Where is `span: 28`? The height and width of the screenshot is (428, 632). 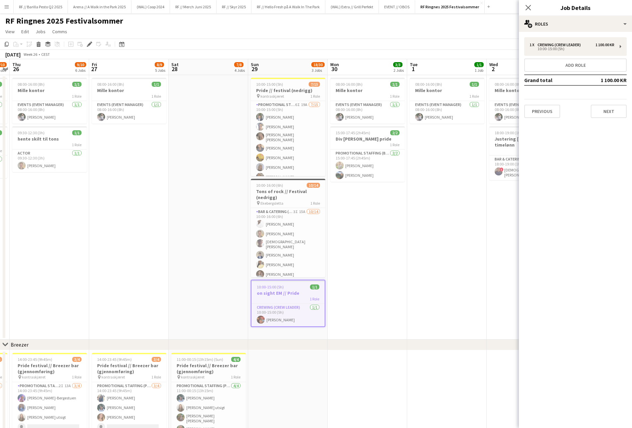 span: 28 is located at coordinates (174, 69).